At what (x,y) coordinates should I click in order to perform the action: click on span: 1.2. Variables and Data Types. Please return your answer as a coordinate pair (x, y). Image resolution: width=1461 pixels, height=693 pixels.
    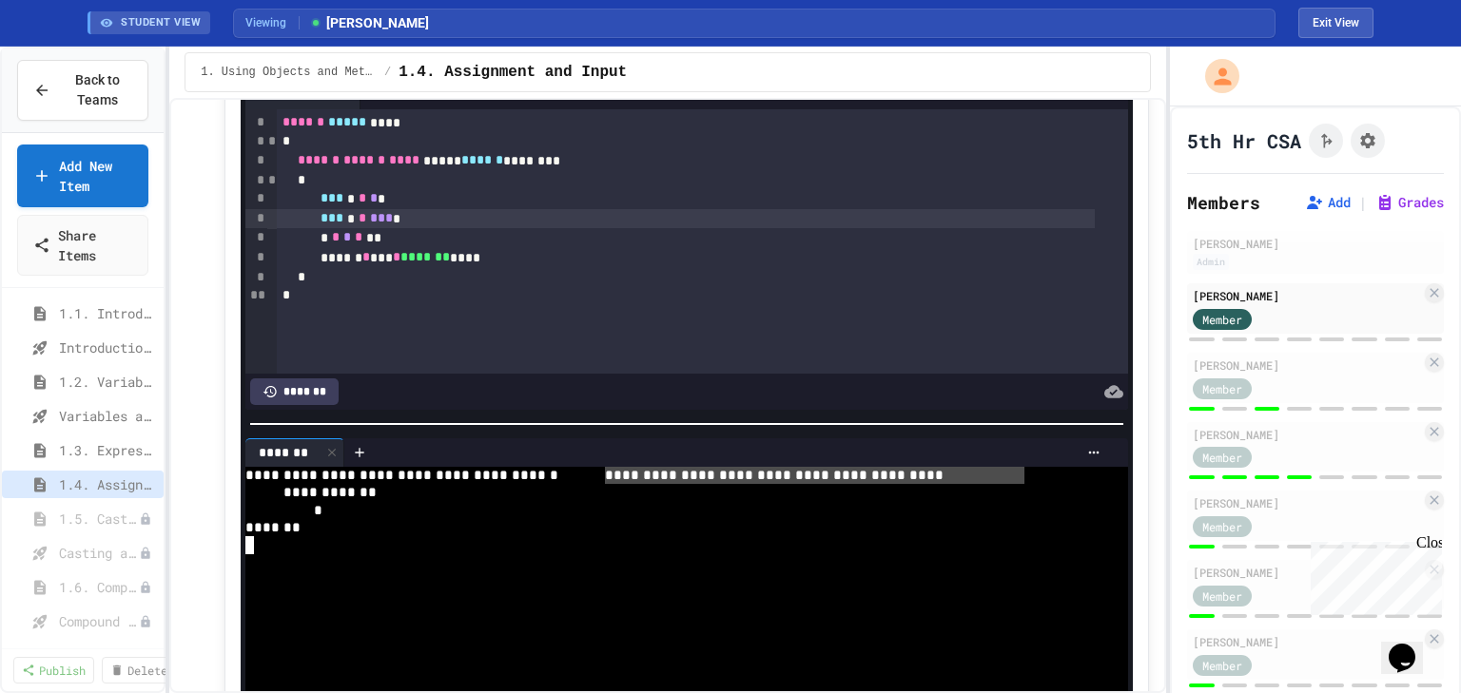
    Looking at the image, I should click on (107, 381).